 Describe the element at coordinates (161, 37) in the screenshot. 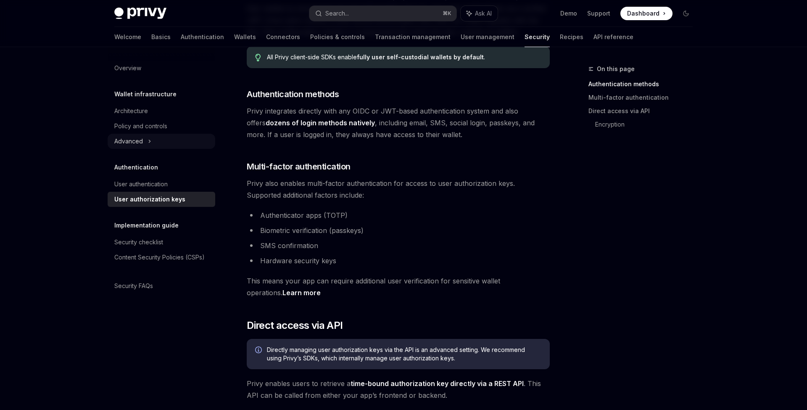

I see `a: Basics` at that location.